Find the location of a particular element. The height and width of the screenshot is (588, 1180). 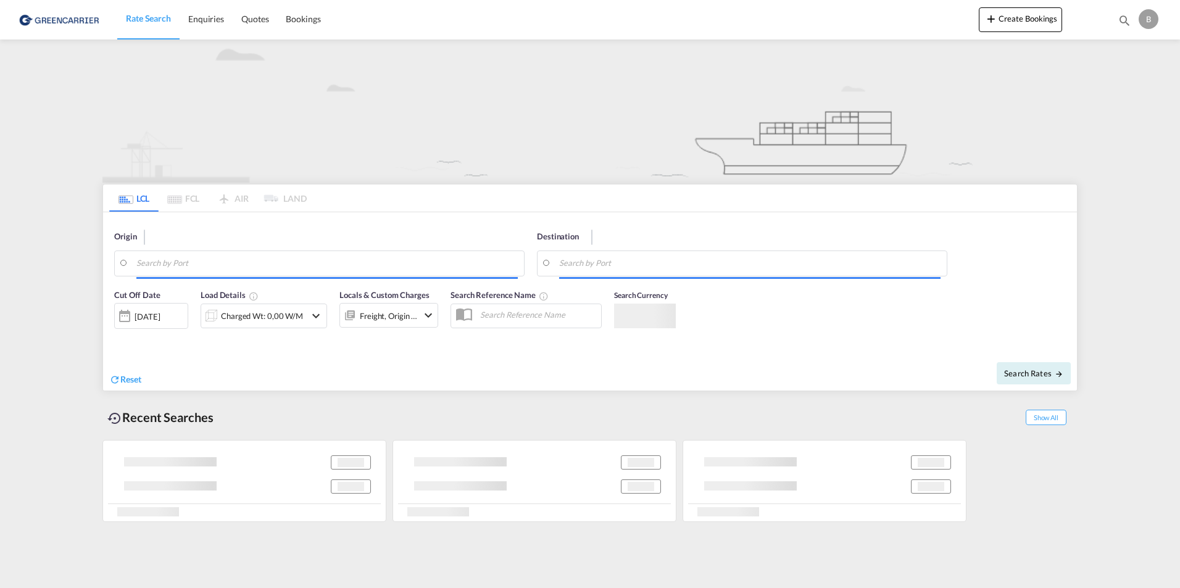

span: Cut Off Date is located at coordinates (137, 295).